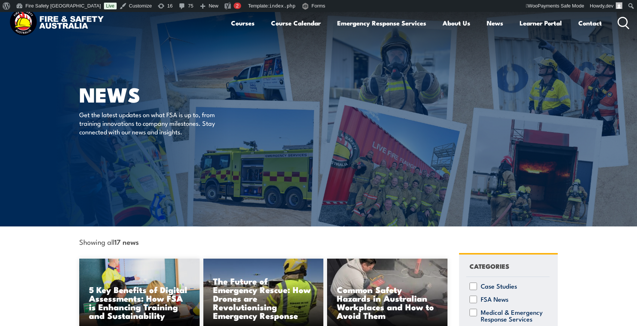 The image size is (637, 326). I want to click on a: Learner Portal, so click(541, 23).